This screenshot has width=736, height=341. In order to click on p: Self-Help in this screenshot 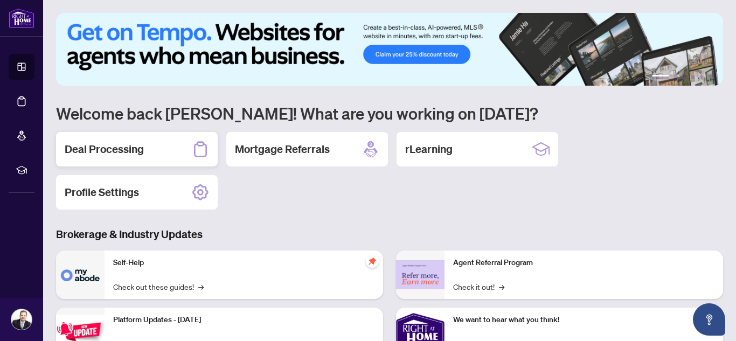, I will do `click(243, 263)`.